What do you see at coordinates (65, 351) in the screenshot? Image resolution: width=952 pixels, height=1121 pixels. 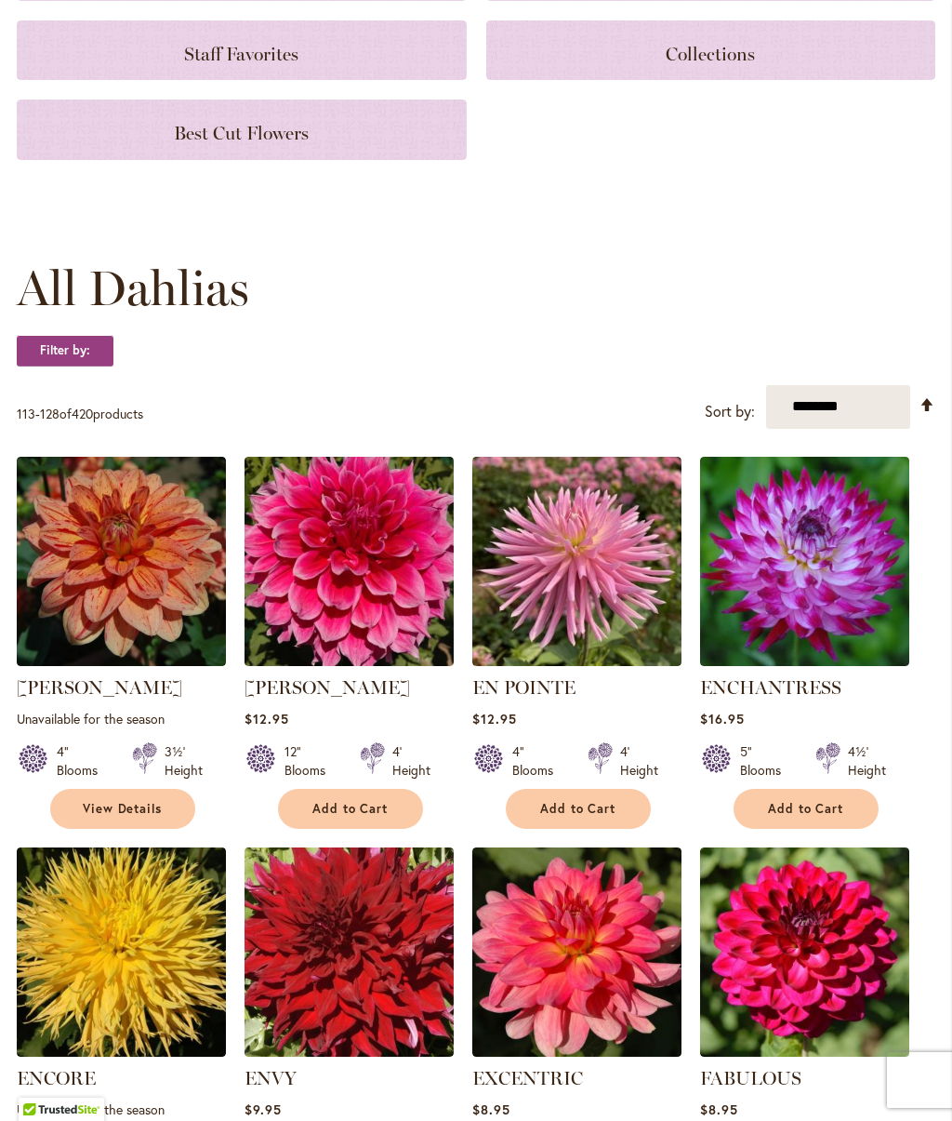 I see `strong: Filter by:` at bounding box center [65, 351].